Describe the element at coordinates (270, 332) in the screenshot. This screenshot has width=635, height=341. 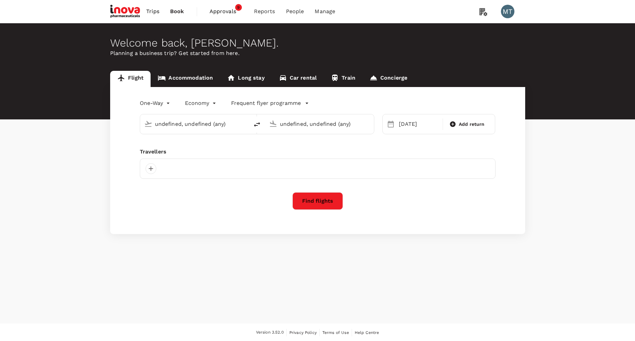
I see `span: Version 3.52.0` at that location.